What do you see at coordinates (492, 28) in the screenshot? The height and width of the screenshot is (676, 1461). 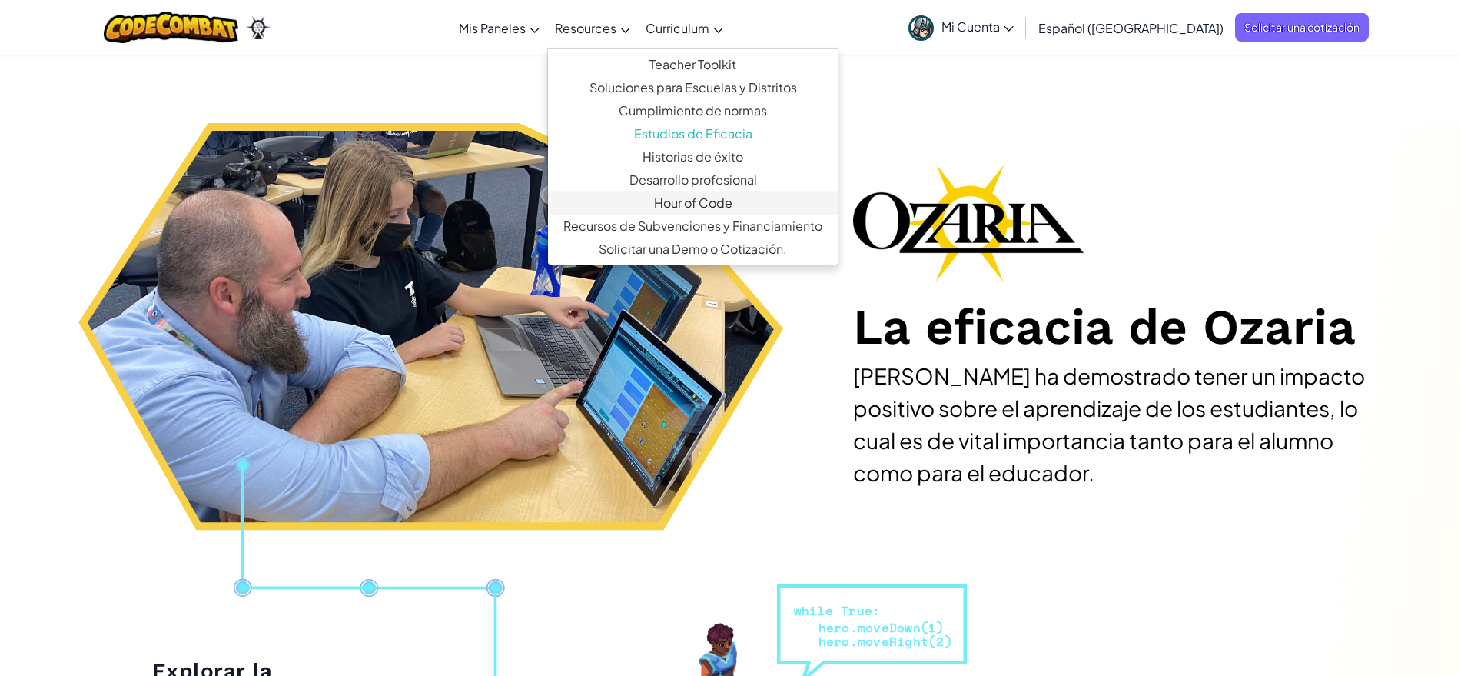 I see `span: Mis Paneles` at bounding box center [492, 28].